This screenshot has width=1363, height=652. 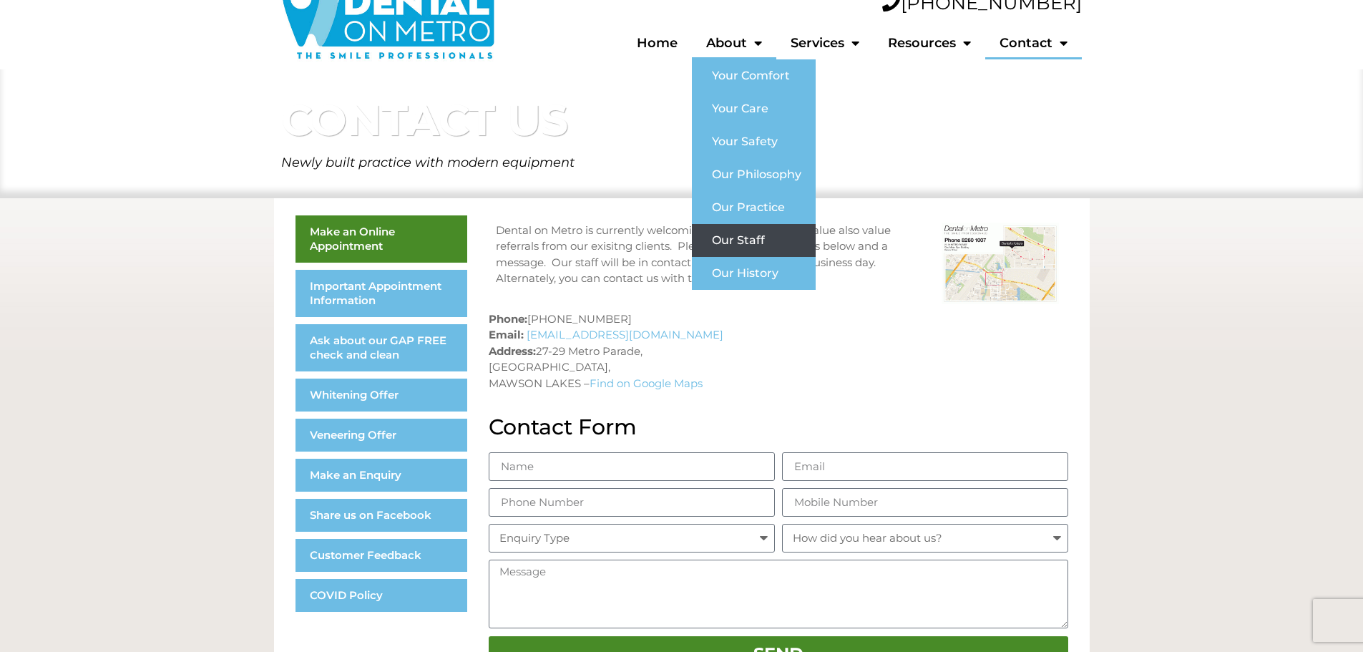 I want to click on a: Ask about our GAP FREE check and clean, so click(x=381, y=348).